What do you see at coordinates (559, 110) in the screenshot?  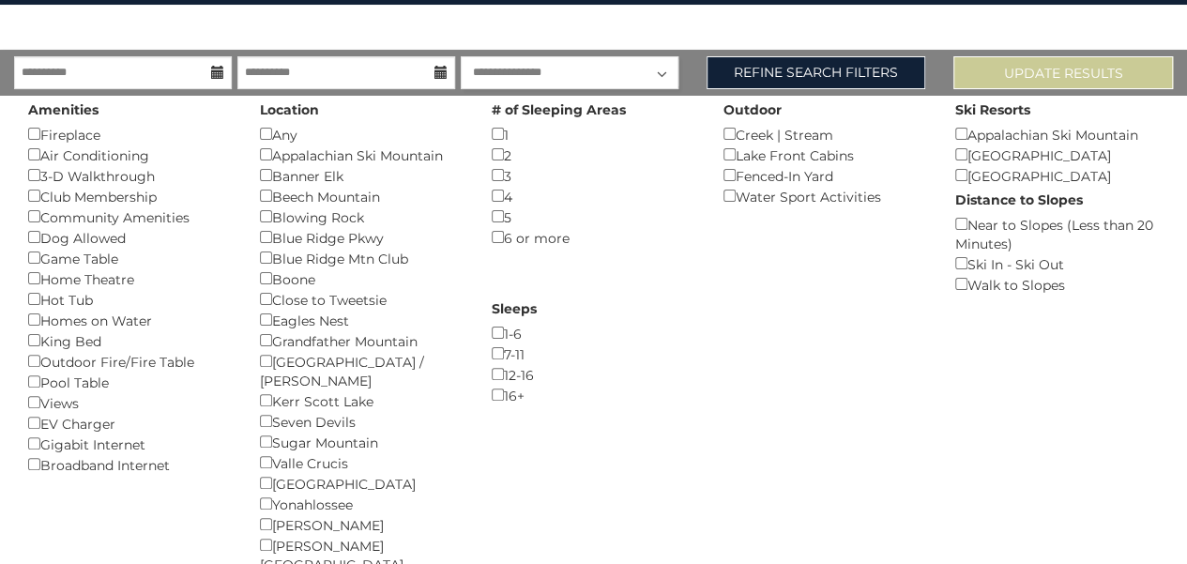 I see `label: # of Sleeping Areas` at bounding box center [559, 110].